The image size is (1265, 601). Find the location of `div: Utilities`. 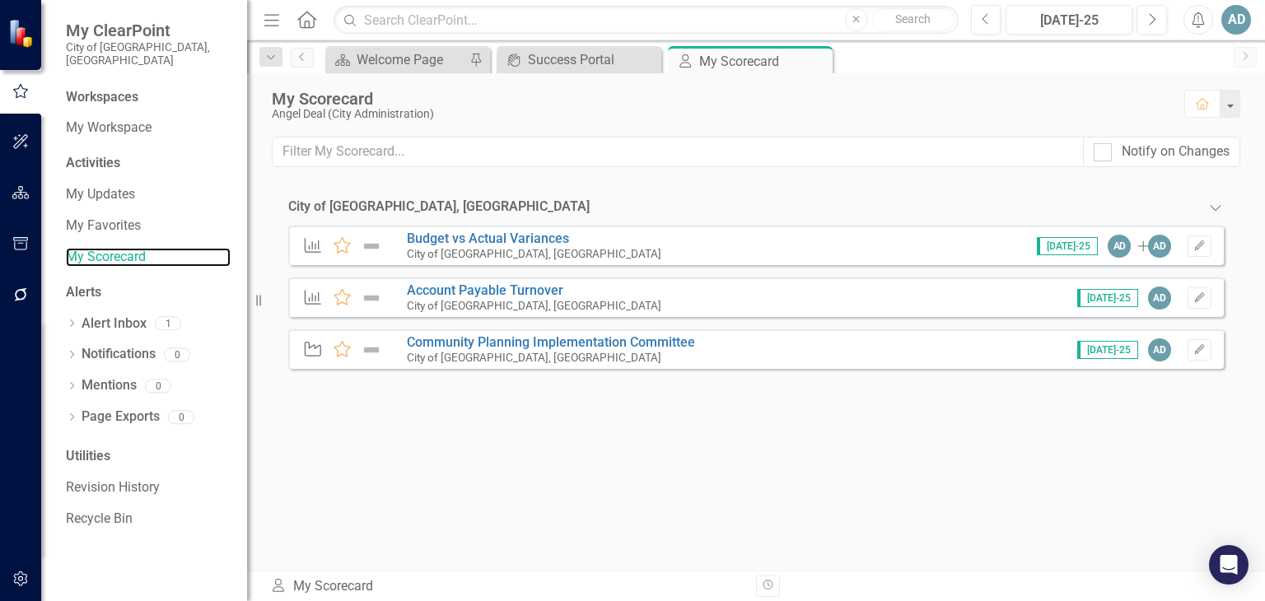

div: Utilities is located at coordinates (148, 456).